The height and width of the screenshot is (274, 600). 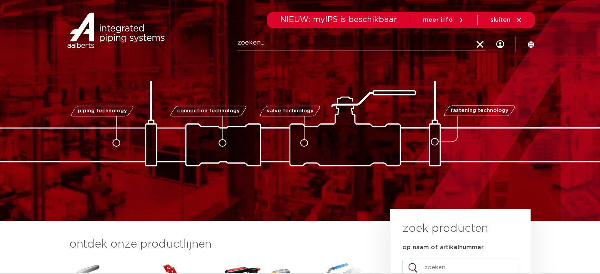 What do you see at coordinates (480, 111) in the screenshot?
I see `span: fastening technology` at bounding box center [480, 111].